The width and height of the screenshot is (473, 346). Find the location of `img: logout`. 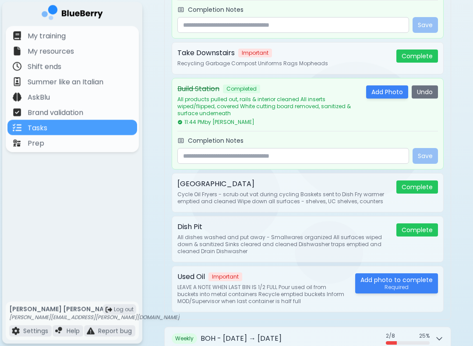

img: logout is located at coordinates (109, 309).